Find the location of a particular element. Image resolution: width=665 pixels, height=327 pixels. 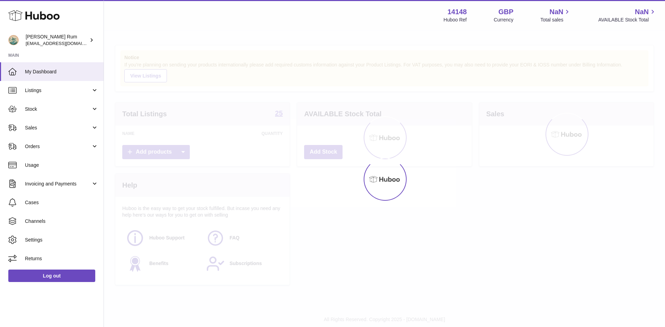

span: Orders is located at coordinates (58, 146).